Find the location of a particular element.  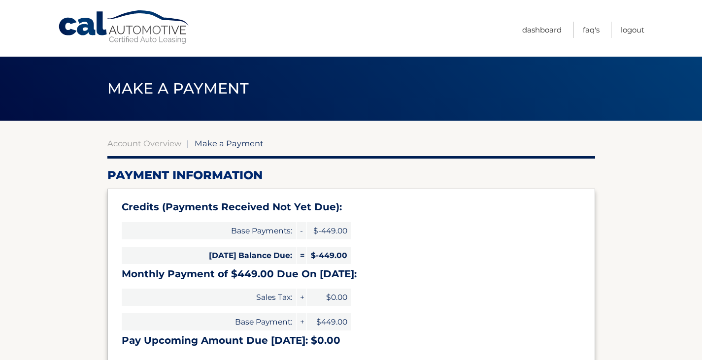

span: $0.00 is located at coordinates (329, 297).